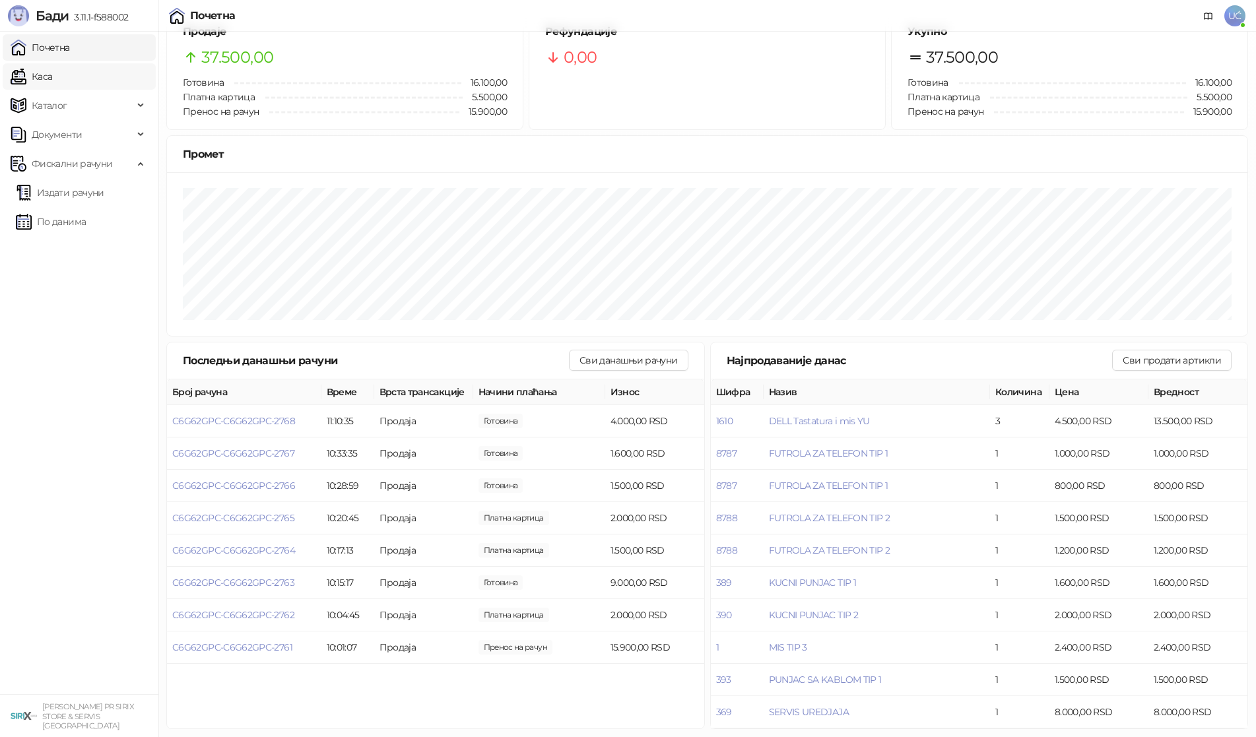  Describe the element at coordinates (244, 392) in the screenshot. I see `th: Број рачуна` at that location.